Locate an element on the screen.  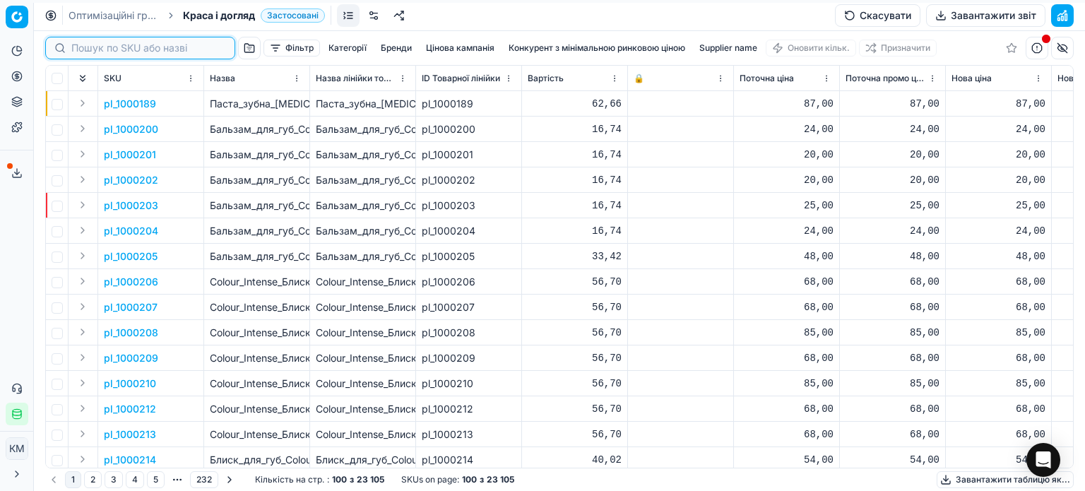
div: 25,00 is located at coordinates (998, 206).